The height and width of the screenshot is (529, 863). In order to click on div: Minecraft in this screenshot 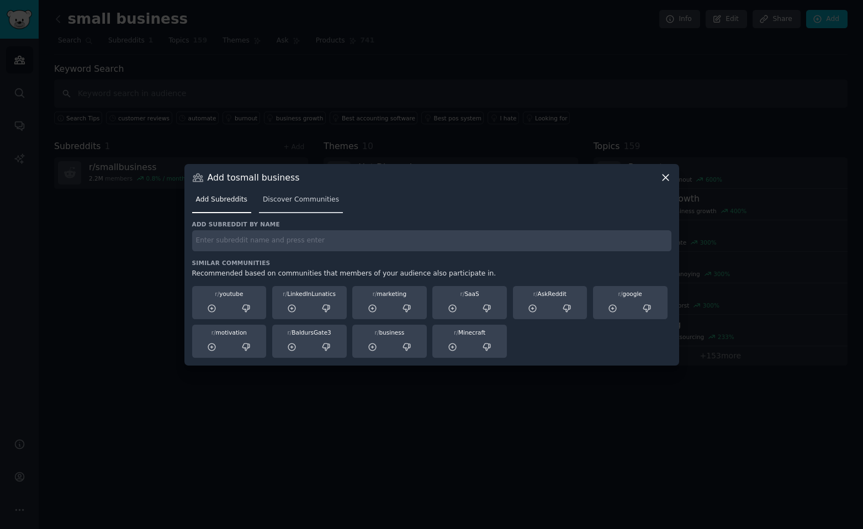, I will do `click(470, 333)`.